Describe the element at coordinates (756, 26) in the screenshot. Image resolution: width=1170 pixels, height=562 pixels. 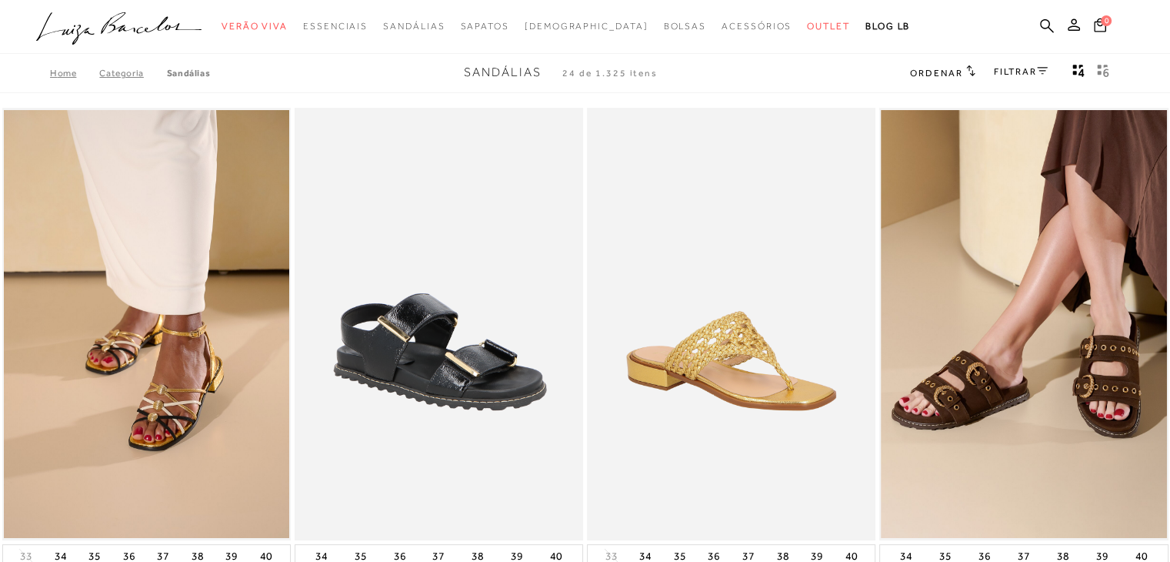
I see `span: Acessórios` at that location.